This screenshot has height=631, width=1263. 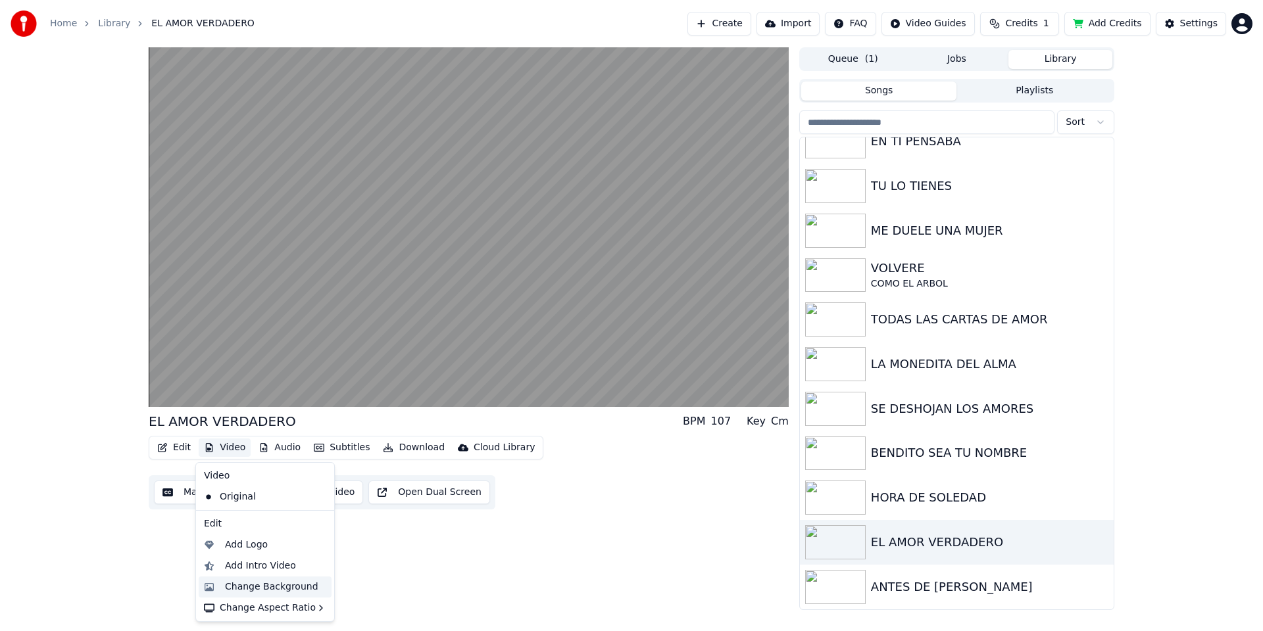 What do you see at coordinates (265, 608) in the screenshot?
I see `div: Change Aspect Ratio` at bounding box center [265, 608].